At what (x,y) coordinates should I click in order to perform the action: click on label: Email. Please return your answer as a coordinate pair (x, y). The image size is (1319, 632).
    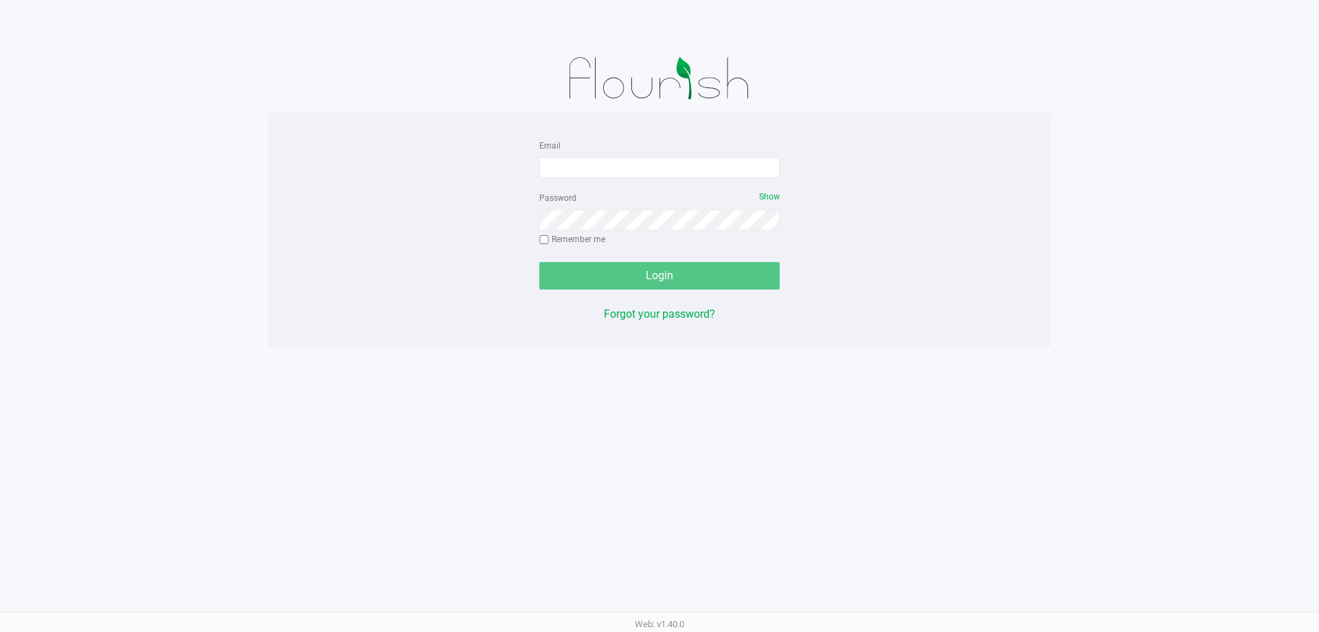
    Looking at the image, I should click on (550, 146).